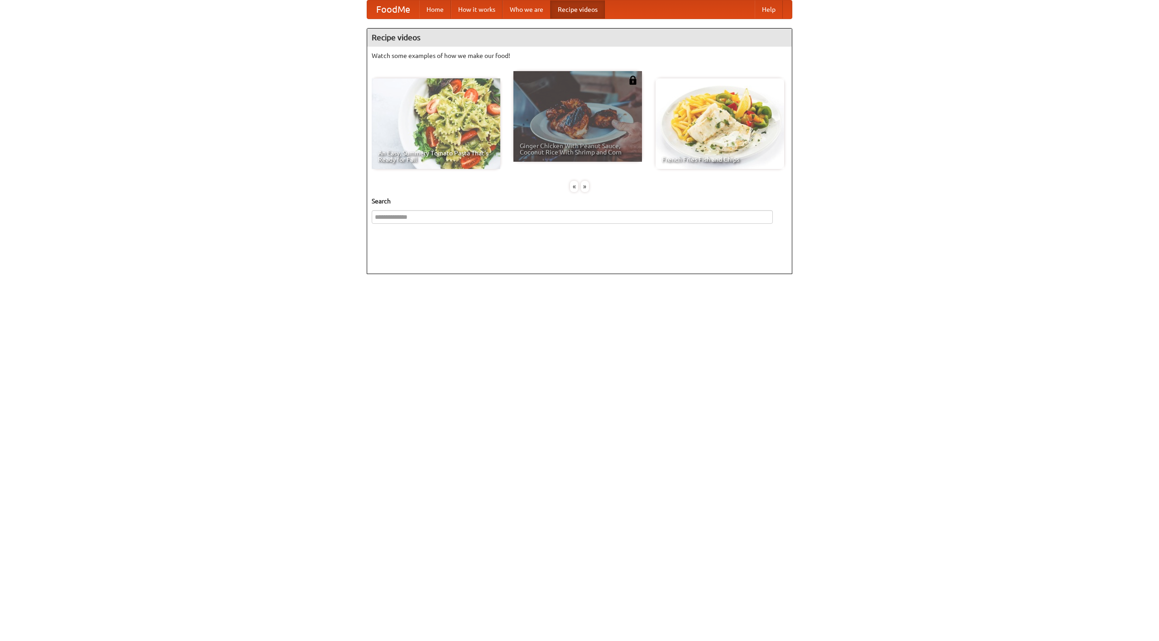  Describe the element at coordinates (633, 80) in the screenshot. I see `img: 483408.png` at that location.